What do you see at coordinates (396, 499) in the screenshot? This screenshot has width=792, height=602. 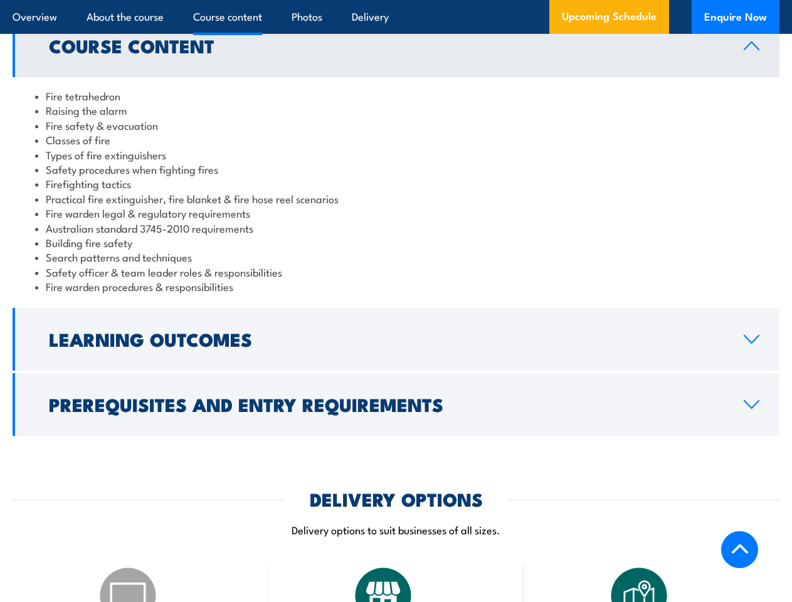 I see `h2: DELIVERY OPTIONS` at bounding box center [396, 499].